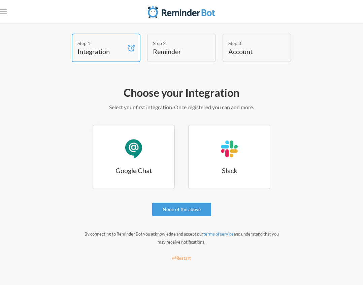 The width and height of the screenshot is (363, 285). What do you see at coordinates (176, 52) in the screenshot?
I see `h4: Reminder` at bounding box center [176, 52].